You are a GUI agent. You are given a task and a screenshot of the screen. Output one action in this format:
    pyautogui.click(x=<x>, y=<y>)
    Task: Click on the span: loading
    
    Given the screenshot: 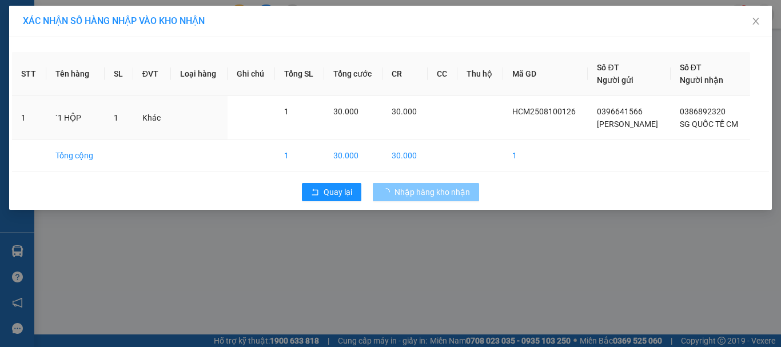 What is the action you would take?
    pyautogui.click(x=388, y=192)
    